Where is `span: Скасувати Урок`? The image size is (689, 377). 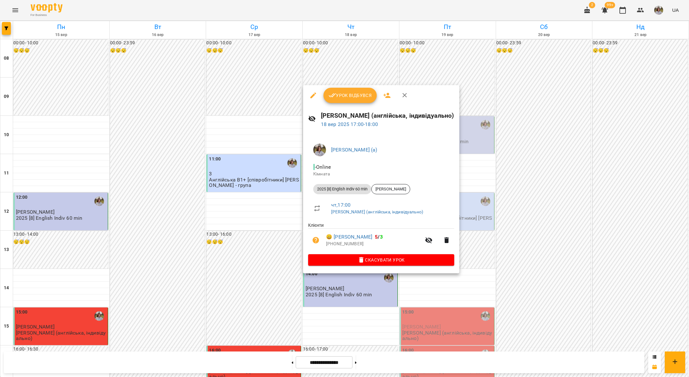
span: Скасувати Урок is located at coordinates (381, 260).